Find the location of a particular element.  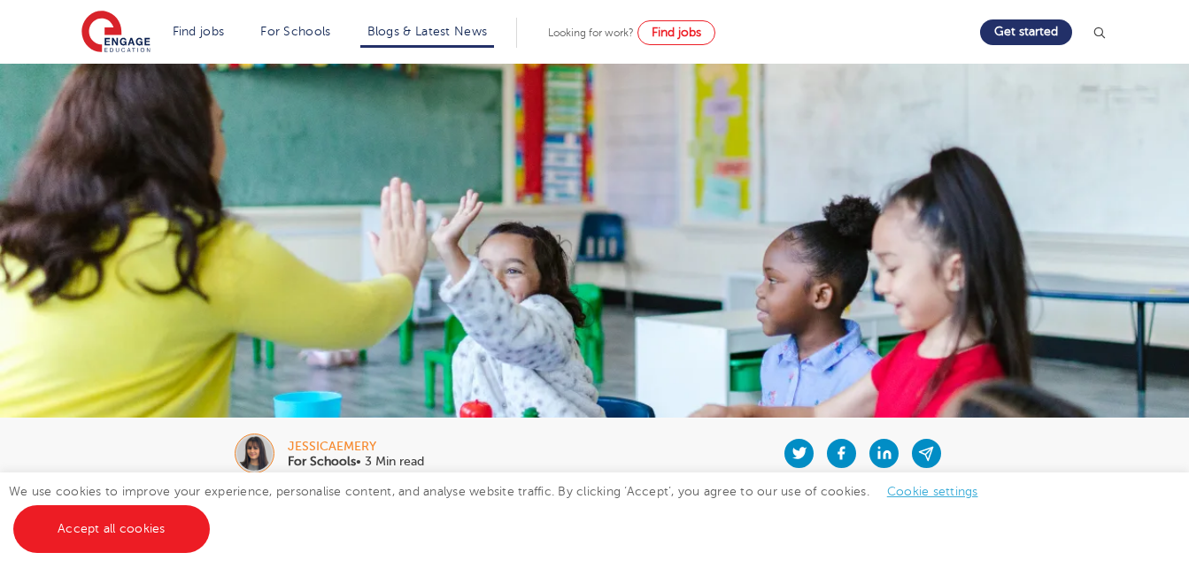

a: Cookie settings is located at coordinates (932, 491).